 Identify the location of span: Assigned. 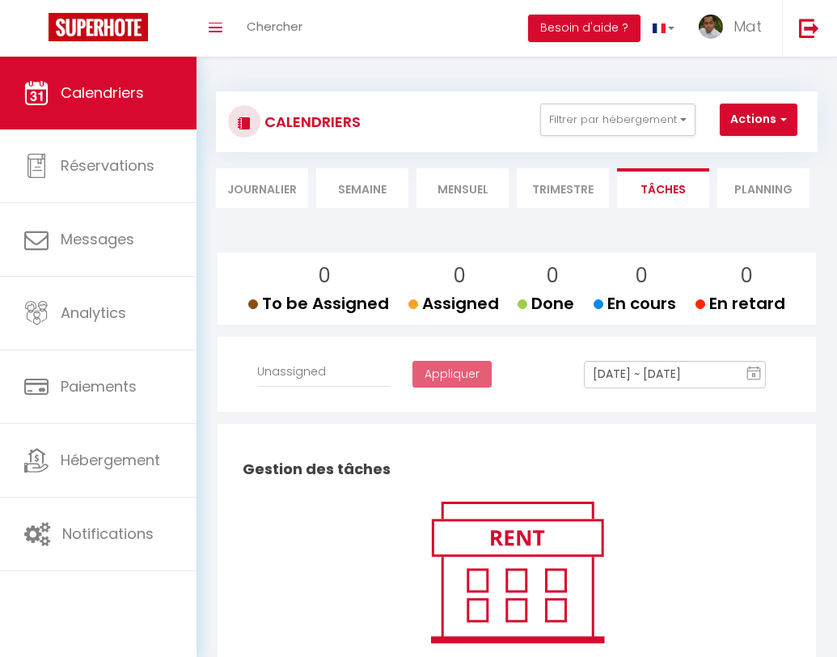
(454, 303).